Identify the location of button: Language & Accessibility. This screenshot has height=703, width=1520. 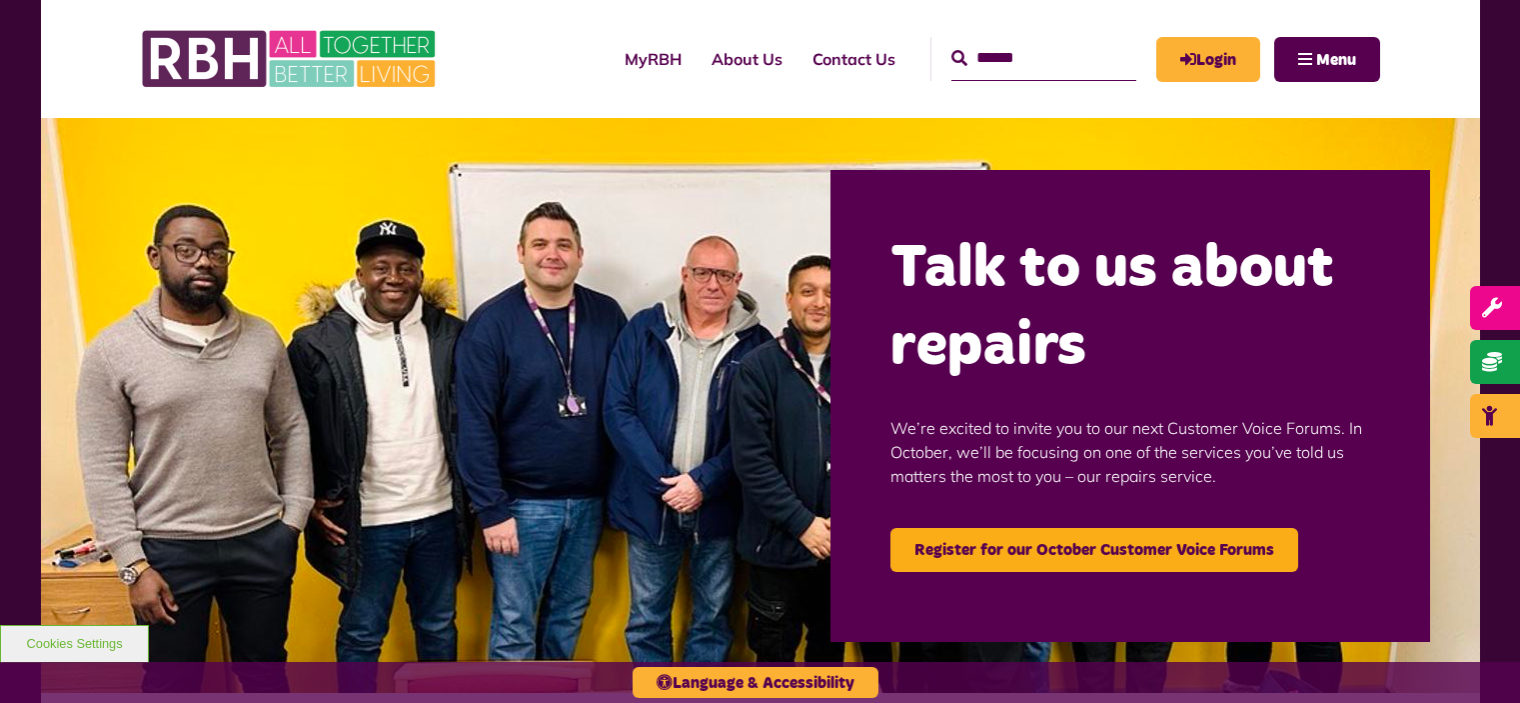
(756, 682).